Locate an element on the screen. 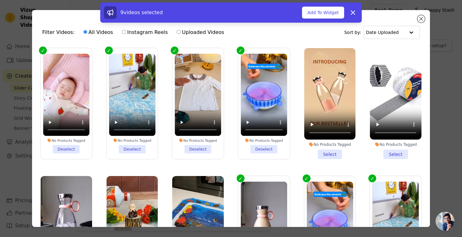  label: Uploaded Videos is located at coordinates (200, 32).